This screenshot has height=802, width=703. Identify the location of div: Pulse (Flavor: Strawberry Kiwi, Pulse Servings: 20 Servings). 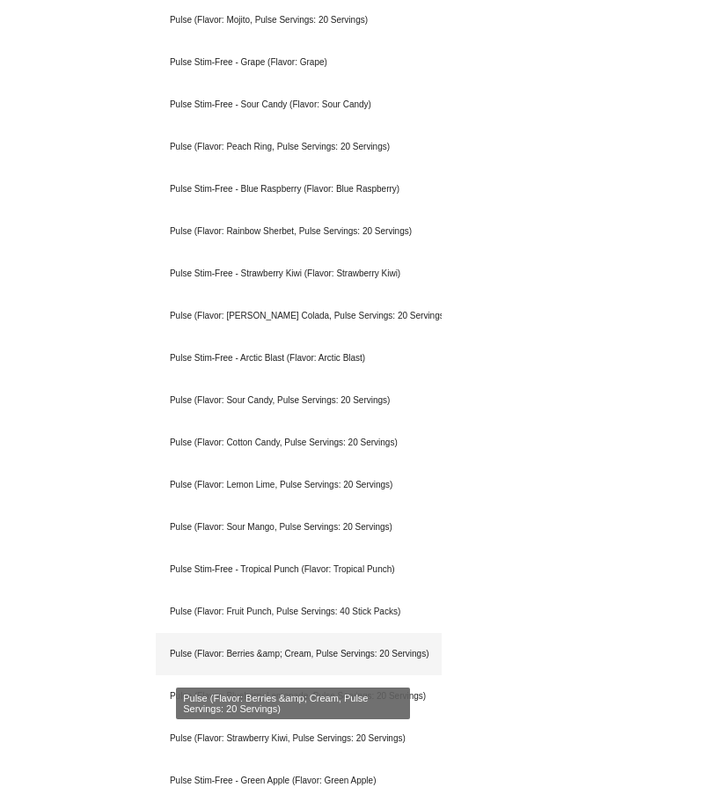
(298, 738).